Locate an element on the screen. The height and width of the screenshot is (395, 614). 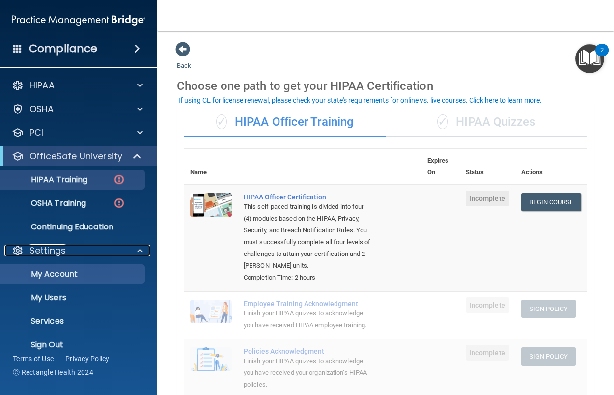
div: Choose one path to get your HIPAA Certification is located at coordinates (386, 86).